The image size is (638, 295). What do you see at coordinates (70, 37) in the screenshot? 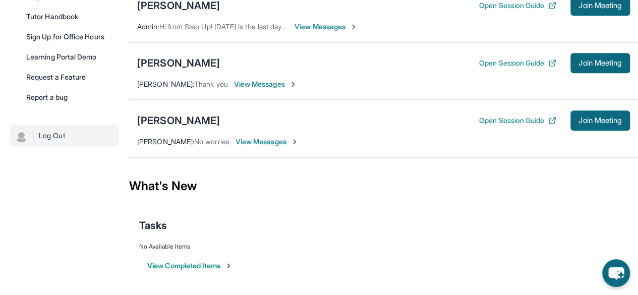
I see `a: Sign Up for Office Hours` at bounding box center [70, 37].